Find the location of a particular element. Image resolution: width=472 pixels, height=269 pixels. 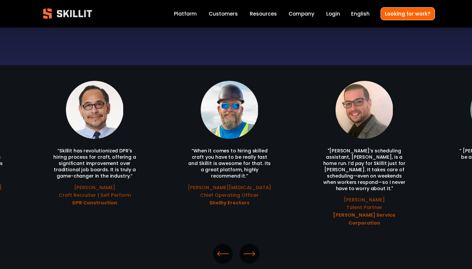

a: Customers is located at coordinates (223, 14).